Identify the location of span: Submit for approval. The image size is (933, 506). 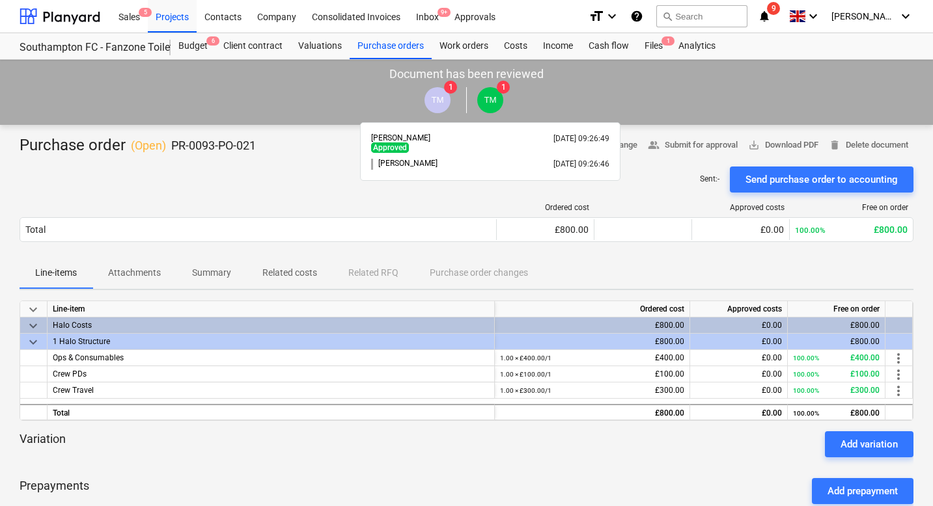
(693, 145).